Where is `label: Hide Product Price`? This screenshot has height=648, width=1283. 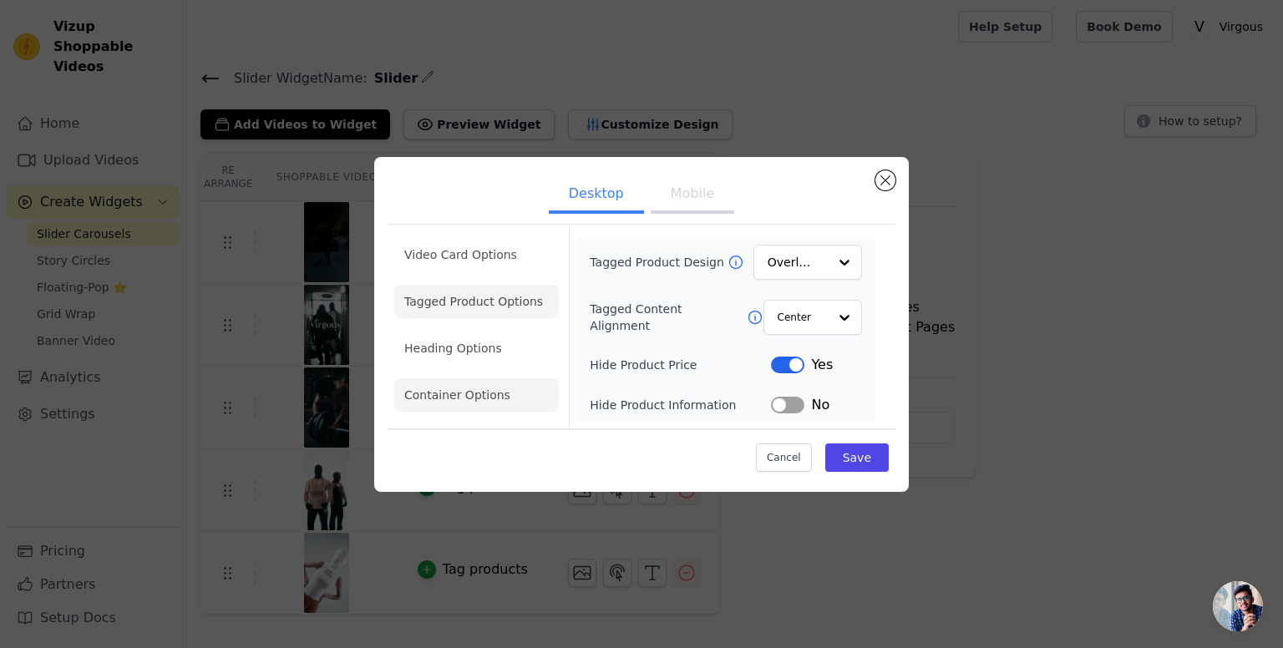 label: Hide Product Price is located at coordinates (680, 365).